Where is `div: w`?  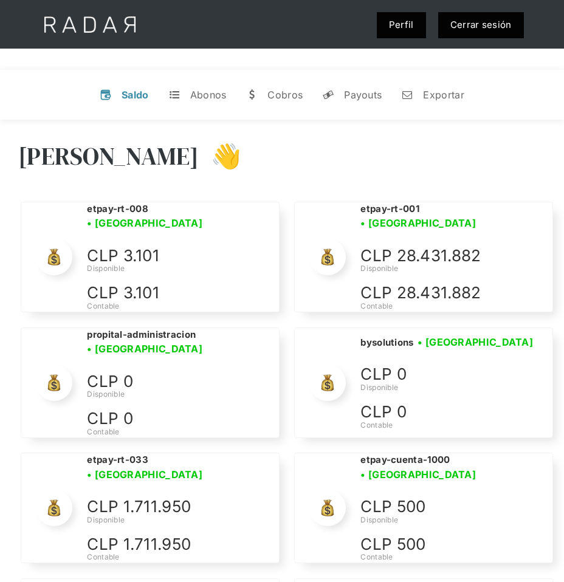
div: w is located at coordinates (251, 95).